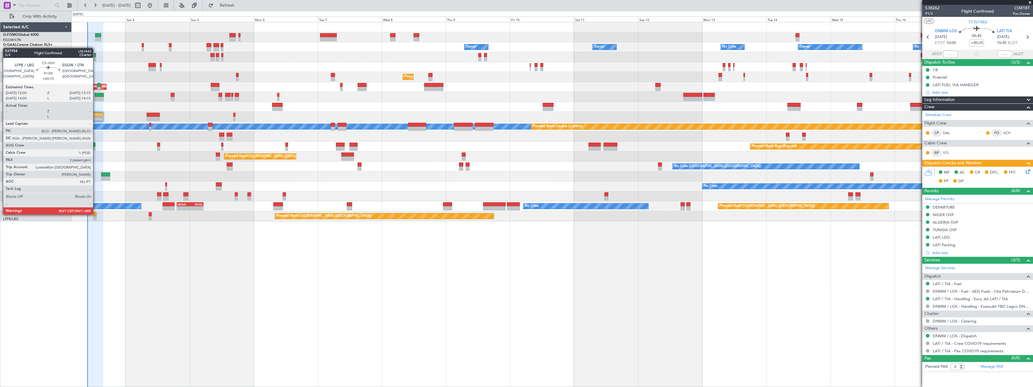 This screenshot has height=387, width=1033. What do you see at coordinates (17, 124) in the screenshot?
I see `a: T7-FFIFalcon 7X` at bounding box center [17, 124].